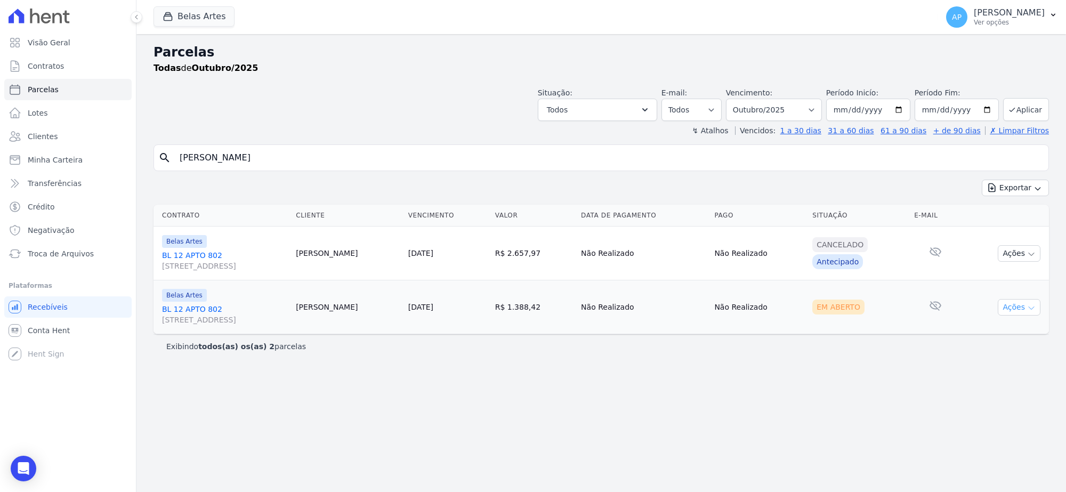 The height and width of the screenshot is (492, 1066). What do you see at coordinates (956, 131) in the screenshot?
I see `a: + de 90 dias` at bounding box center [956, 131].